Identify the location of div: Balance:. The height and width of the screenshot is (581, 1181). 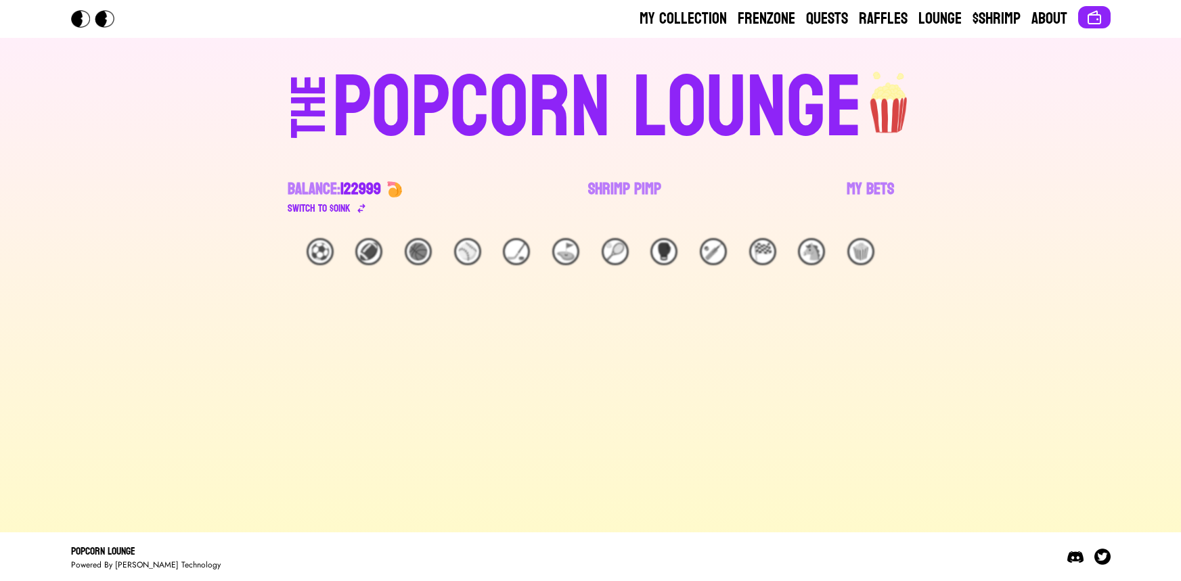
(334, 189).